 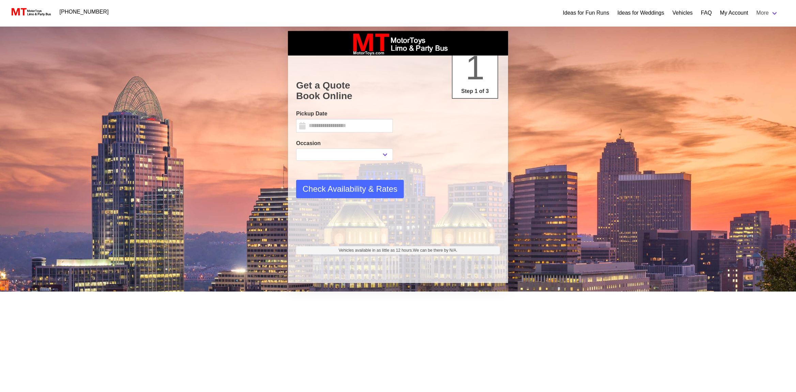 I want to click on a: Ideas for Weddings, so click(x=641, y=13).